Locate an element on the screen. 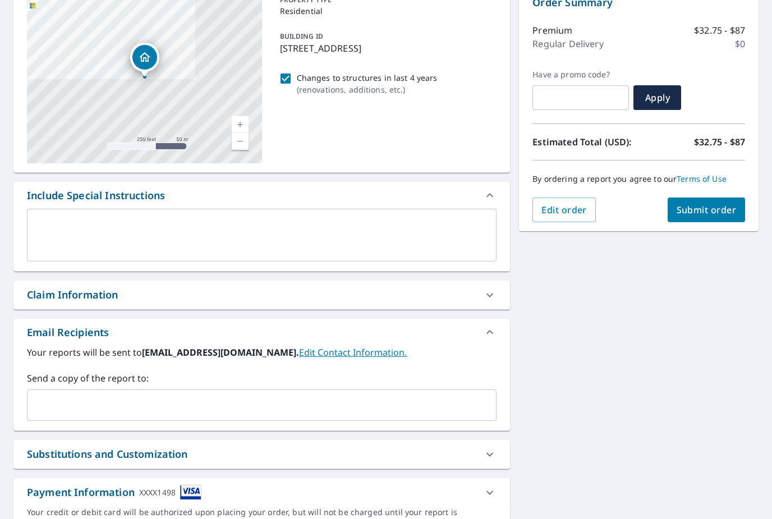 Image resolution: width=772 pixels, height=519 pixels. div: Payment InformationXXXX1498cardImage is located at coordinates (261, 492).